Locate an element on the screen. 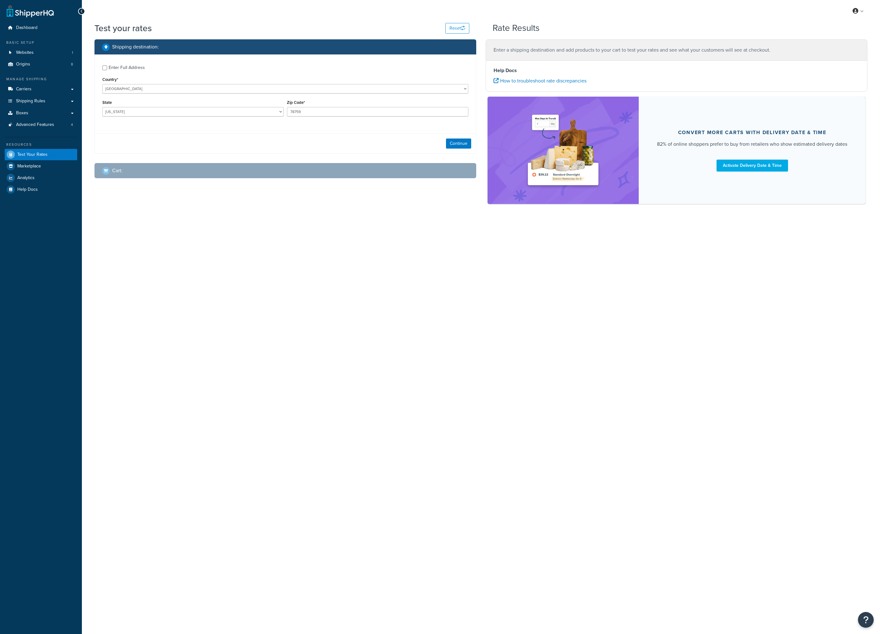 The height and width of the screenshot is (634, 880). button: Reset is located at coordinates (457, 28).